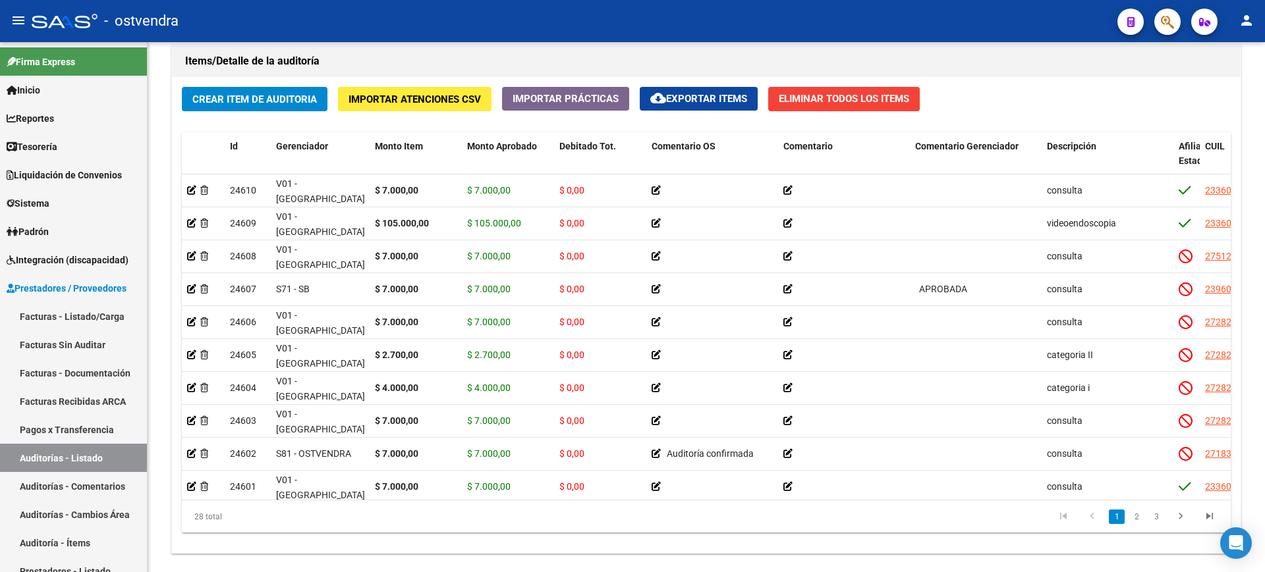 Image resolution: width=1265 pixels, height=572 pixels. What do you see at coordinates (706, 61) in the screenshot?
I see `h1: Items/Detalle de la auditoría` at bounding box center [706, 61].